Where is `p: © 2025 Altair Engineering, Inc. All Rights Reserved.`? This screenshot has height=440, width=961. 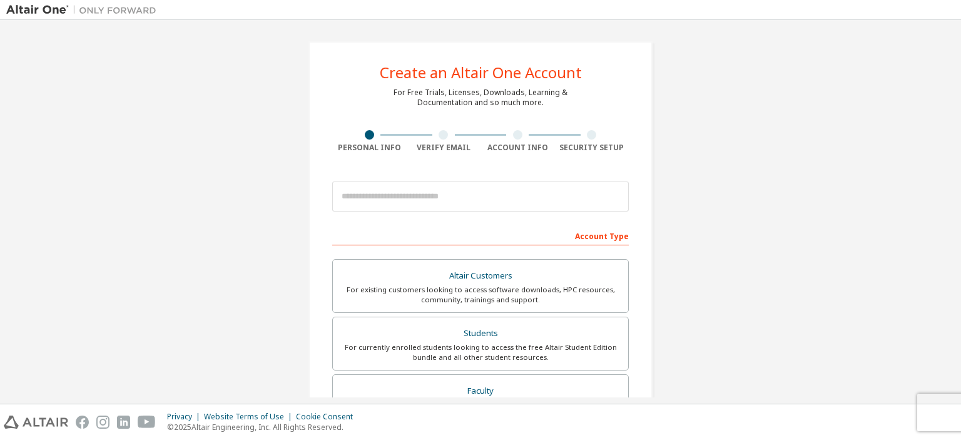 p: © 2025 Altair Engineering, Inc. All Rights Reserved. is located at coordinates (263, 427).